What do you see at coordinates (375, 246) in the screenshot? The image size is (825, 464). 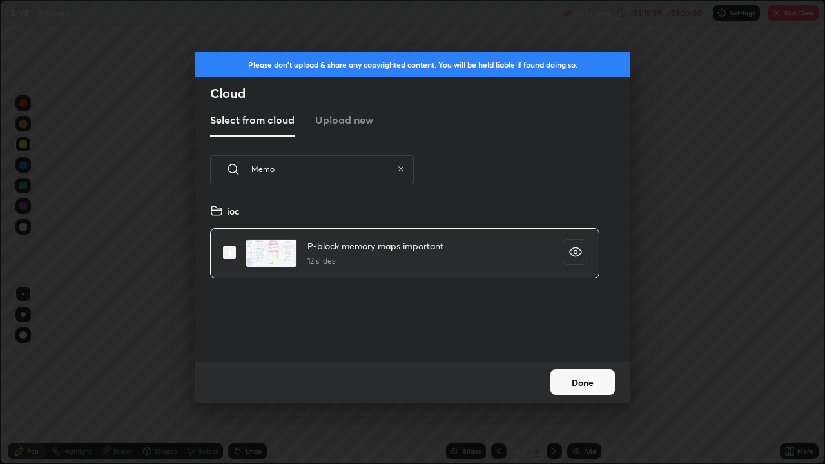 I see `h4: P-block memory maps important` at bounding box center [375, 246].